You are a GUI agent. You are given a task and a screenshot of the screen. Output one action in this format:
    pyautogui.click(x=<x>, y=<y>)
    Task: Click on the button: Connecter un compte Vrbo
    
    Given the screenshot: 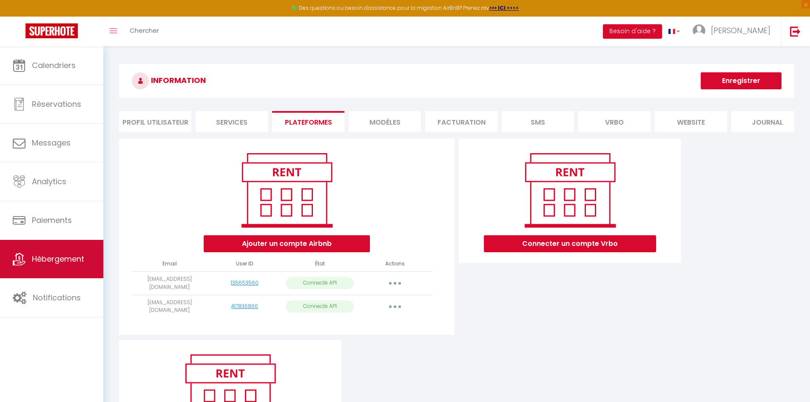 What is the action you would take?
    pyautogui.click(x=570, y=244)
    